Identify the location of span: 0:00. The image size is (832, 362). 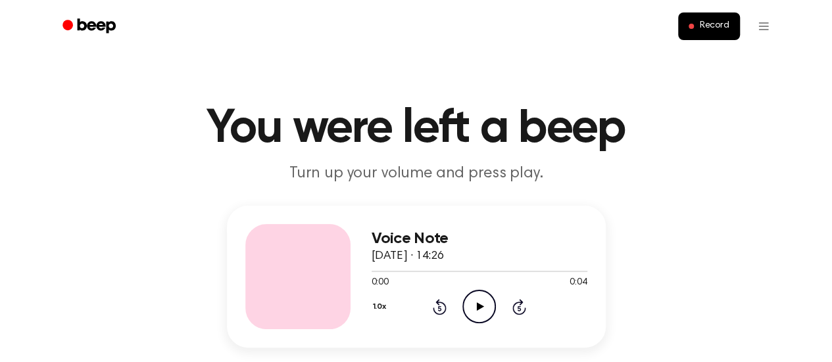
(380, 283).